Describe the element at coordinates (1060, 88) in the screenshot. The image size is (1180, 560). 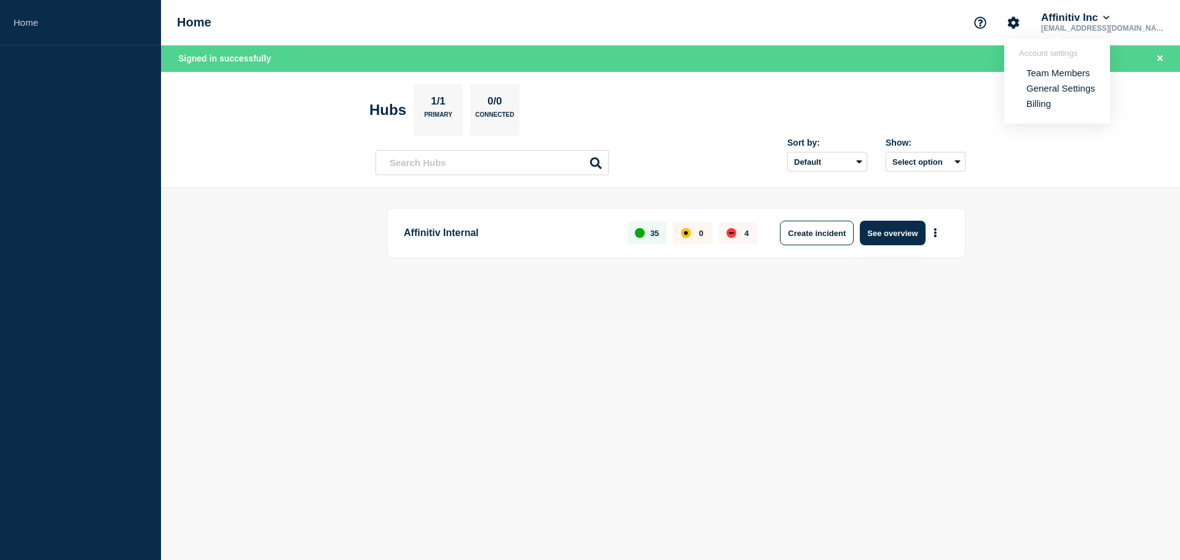
I see `a: General Settings` at that location.